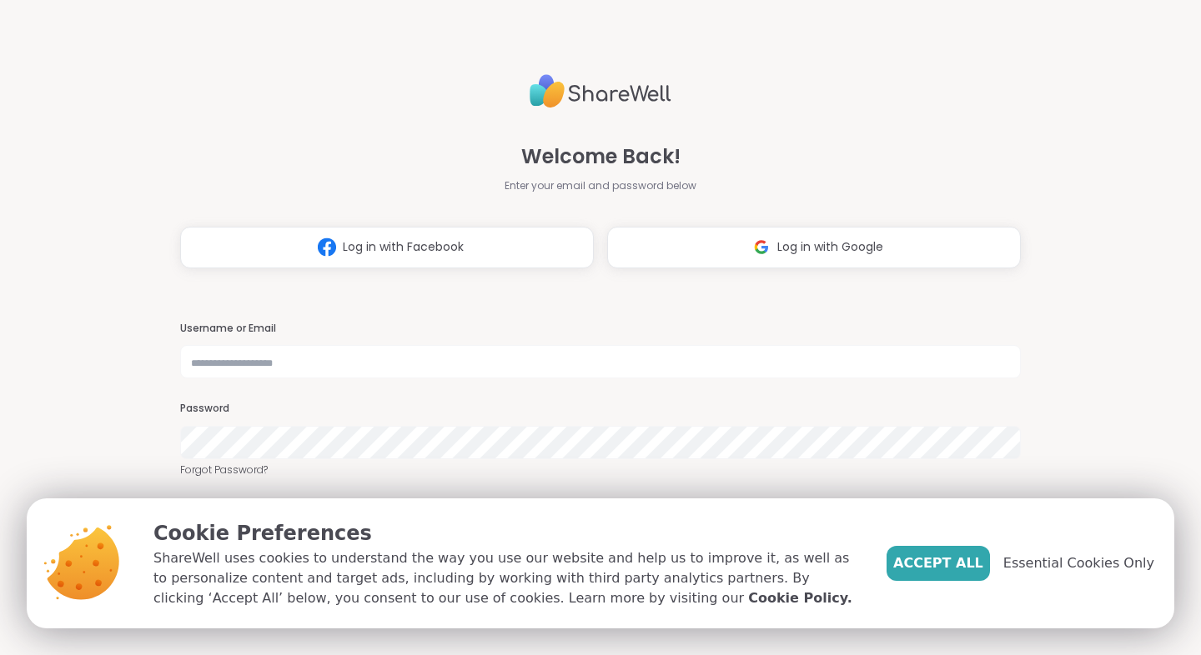 The width and height of the screenshot is (1201, 655). Describe the element at coordinates (1078, 564) in the screenshot. I see `span: Essential Cookies Only` at that location.